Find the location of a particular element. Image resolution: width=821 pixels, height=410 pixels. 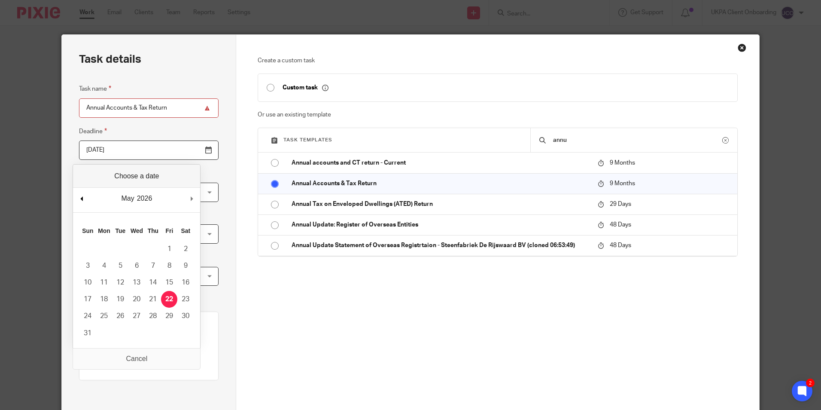

div: 2 is located at coordinates (810, 383).